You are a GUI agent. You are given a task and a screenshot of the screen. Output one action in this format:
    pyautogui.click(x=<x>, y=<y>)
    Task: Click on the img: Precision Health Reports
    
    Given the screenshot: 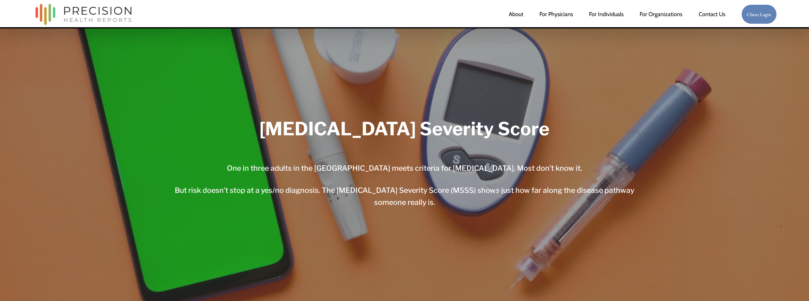 What is the action you would take?
    pyautogui.click(x=83, y=14)
    